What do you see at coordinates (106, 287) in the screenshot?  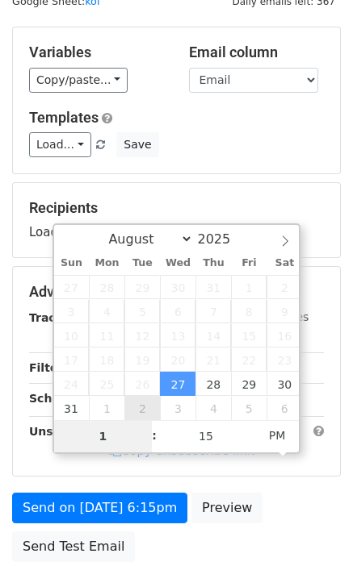 I see `span: July 28, 2025` at bounding box center [106, 287].